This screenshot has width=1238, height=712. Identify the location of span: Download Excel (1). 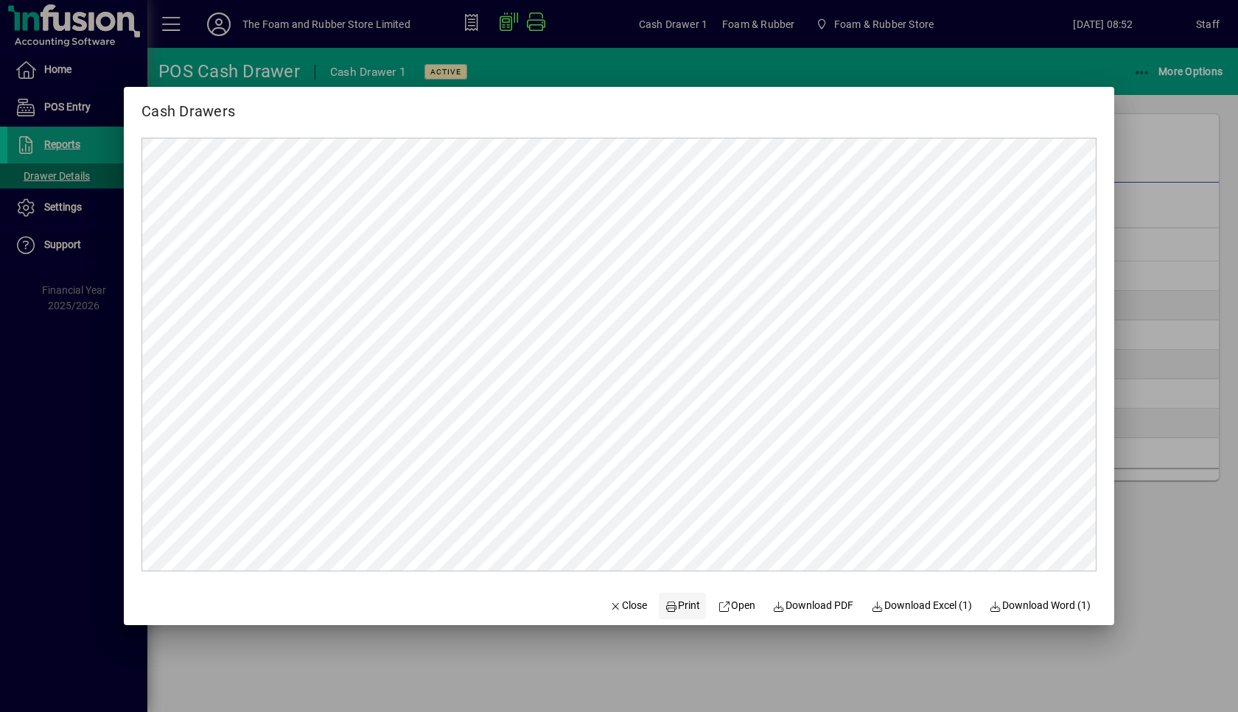
(921, 606).